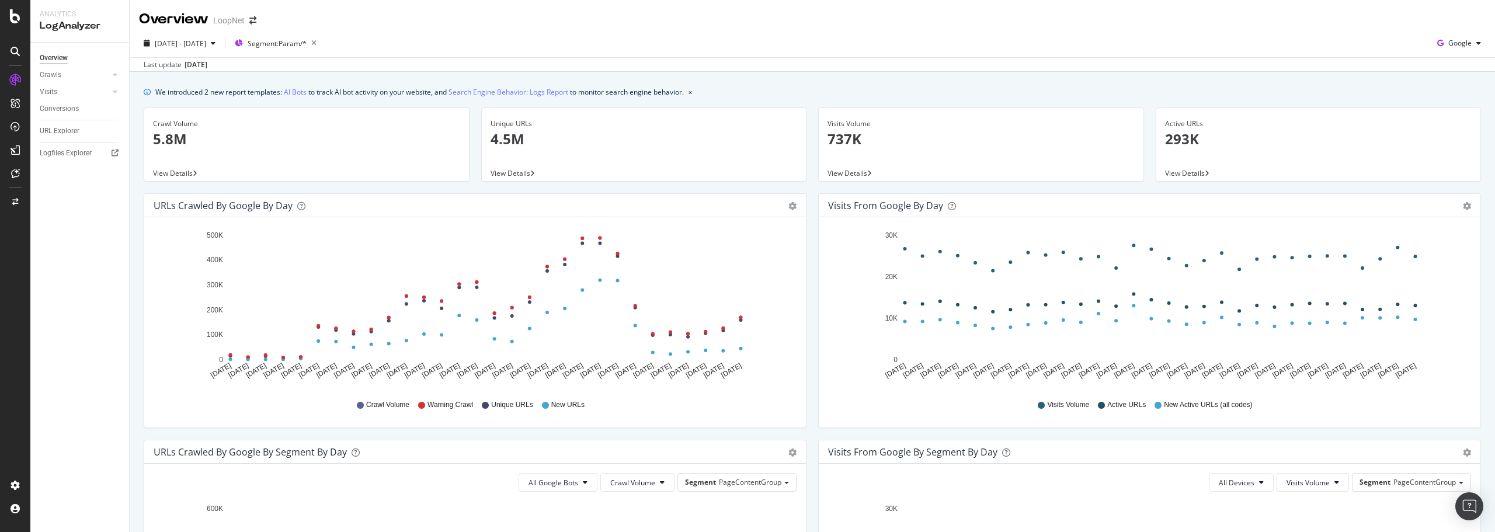 This screenshot has width=1495, height=532. What do you see at coordinates (215, 335) in the screenshot?
I see `text: 100K` at bounding box center [215, 335].